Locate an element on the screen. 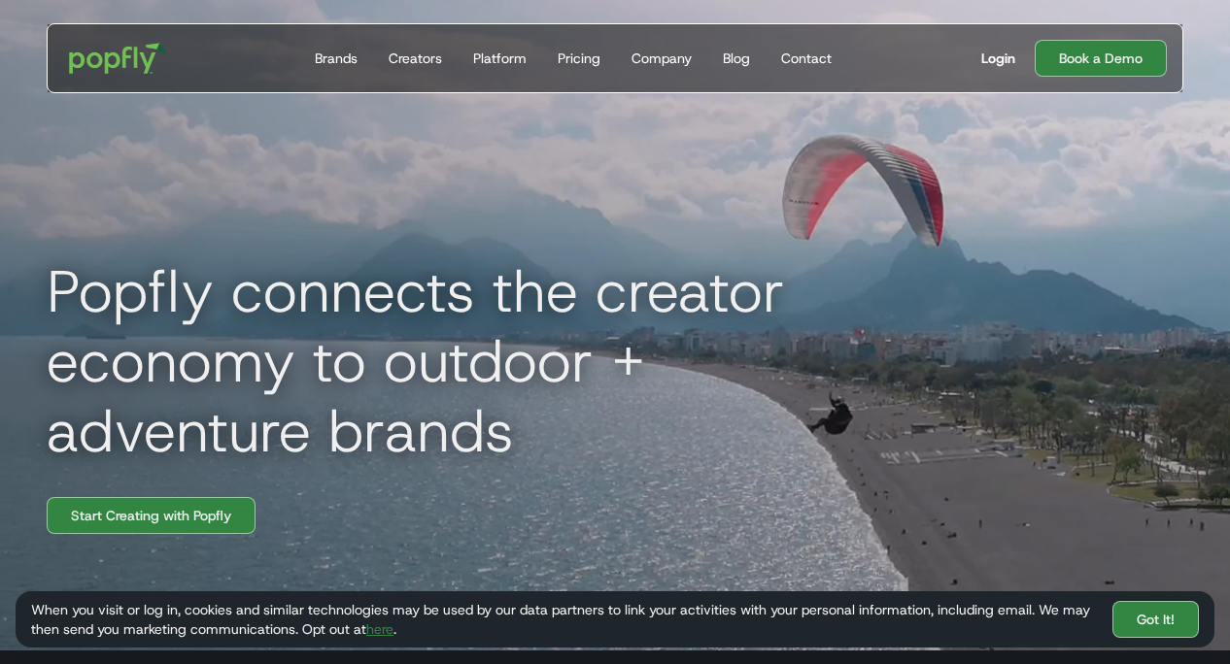 The height and width of the screenshot is (664, 1230). div: Creators is located at coordinates (415, 58).